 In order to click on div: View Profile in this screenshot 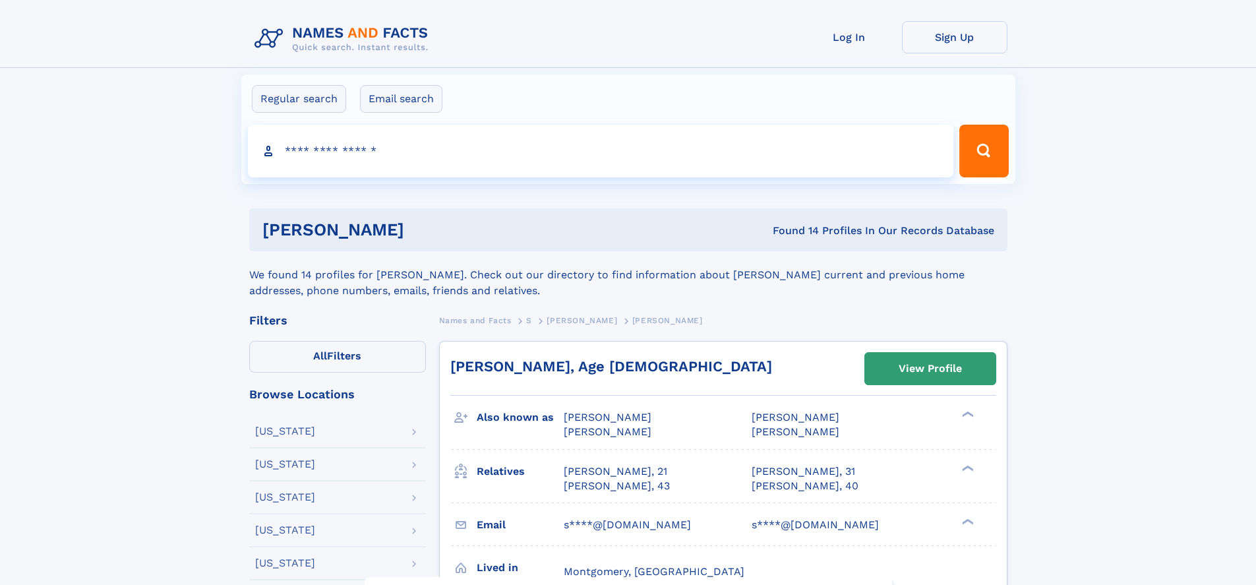, I will do `click(931, 369)`.